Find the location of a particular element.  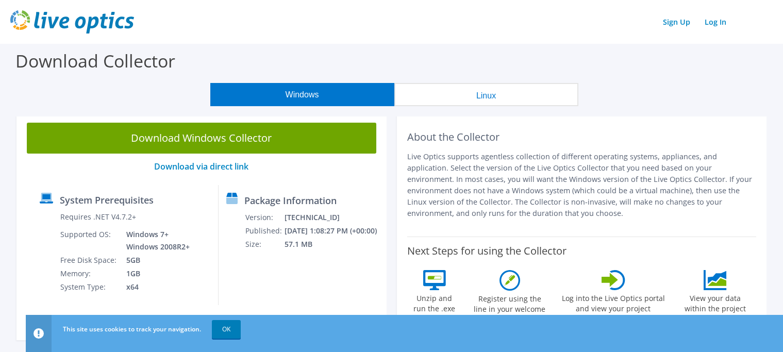

label: Next Steps for using the Collector is located at coordinates (487, 251).